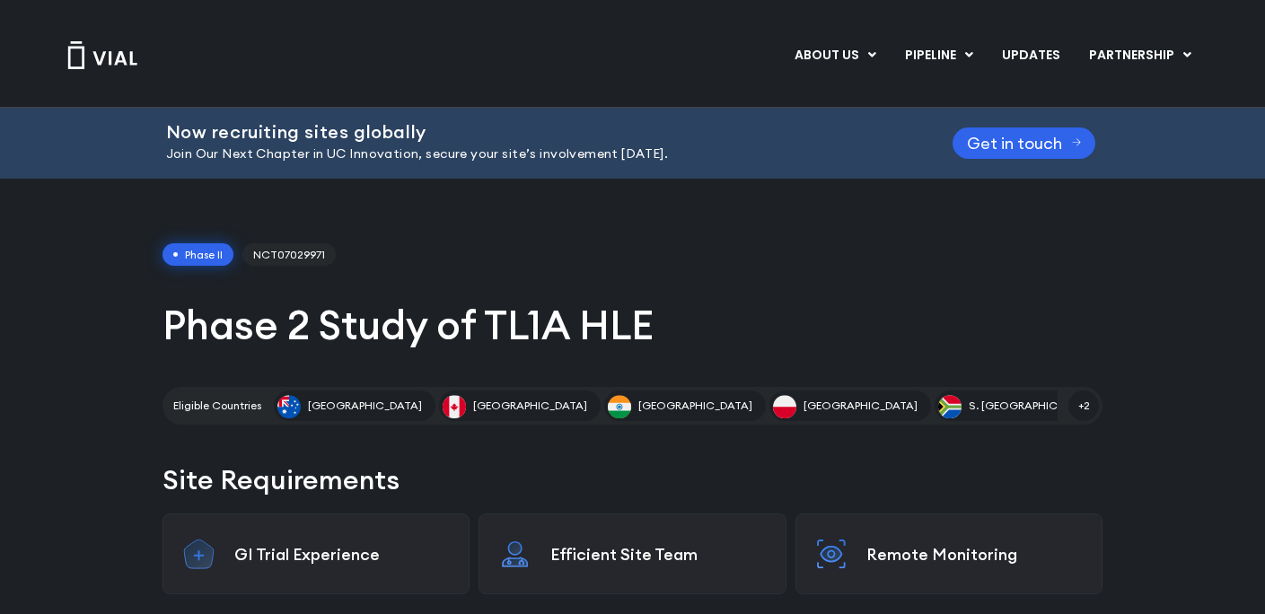 The width and height of the screenshot is (1265, 614). What do you see at coordinates (950, 407) in the screenshot?
I see `img: S. Africa` at bounding box center [950, 407].